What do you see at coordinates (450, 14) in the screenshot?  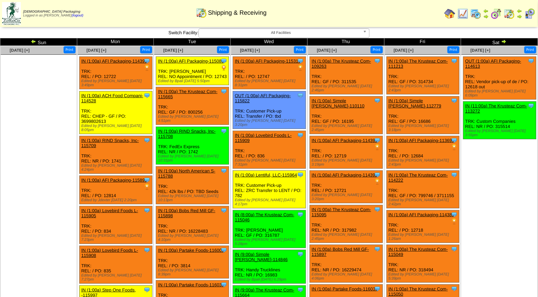 I see `img: home.gif` at bounding box center [450, 14].